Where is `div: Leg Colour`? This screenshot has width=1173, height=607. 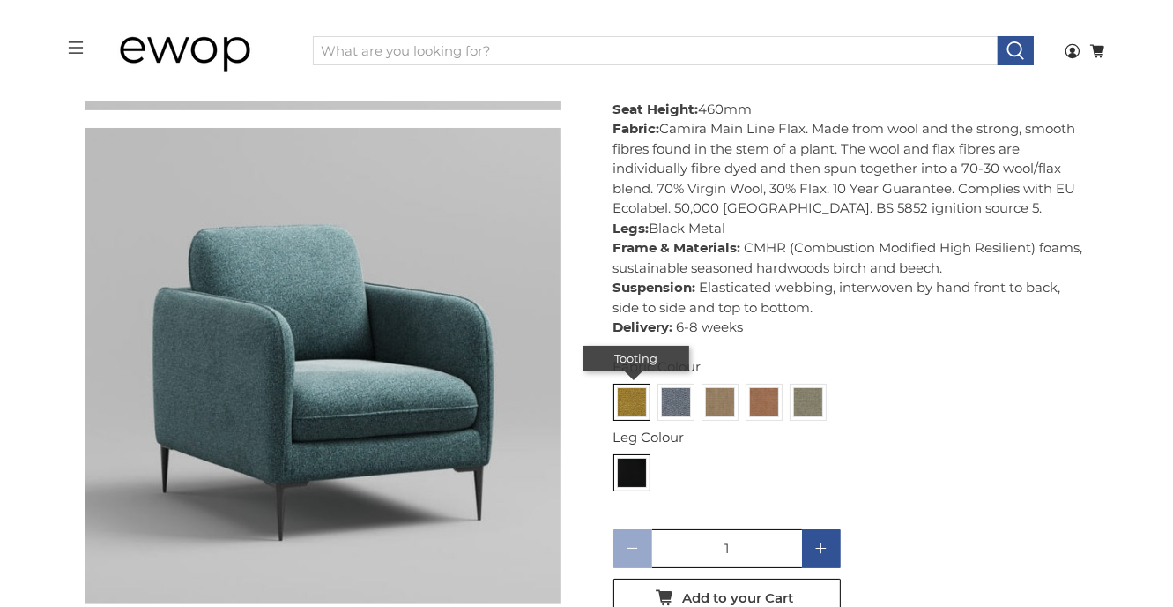
div: Leg Colour is located at coordinates (852, 437).